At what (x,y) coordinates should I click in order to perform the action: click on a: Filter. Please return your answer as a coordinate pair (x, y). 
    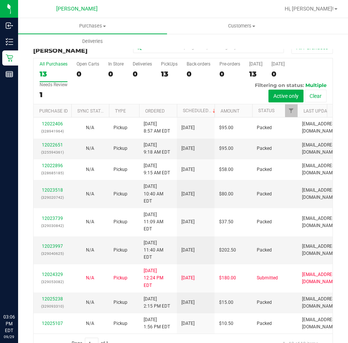
    Looking at the image, I should click on (291, 111).